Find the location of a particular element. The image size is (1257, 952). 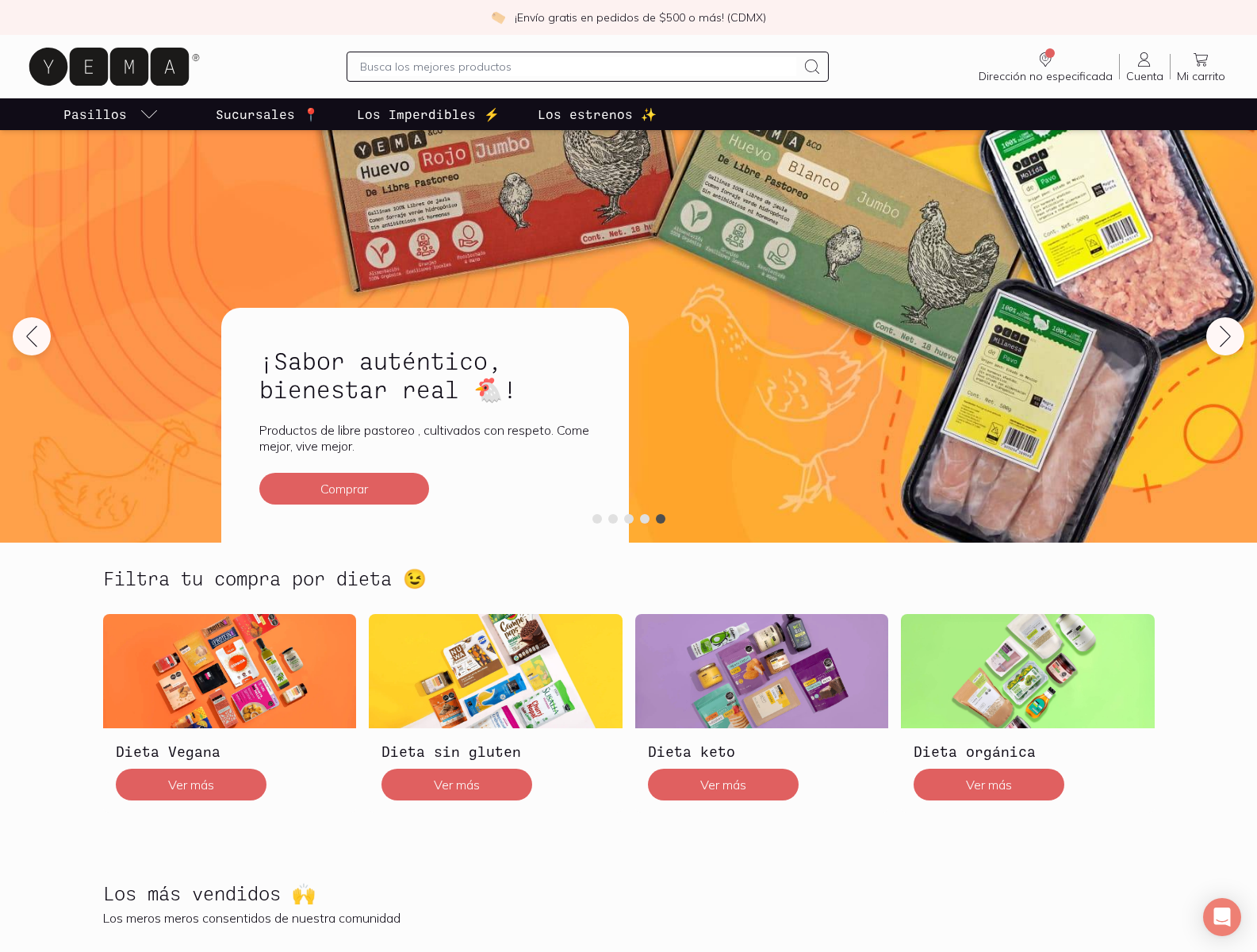

p: ¡Envío gratis en pedidos de $500 o más! (CDMX) is located at coordinates (640, 17).